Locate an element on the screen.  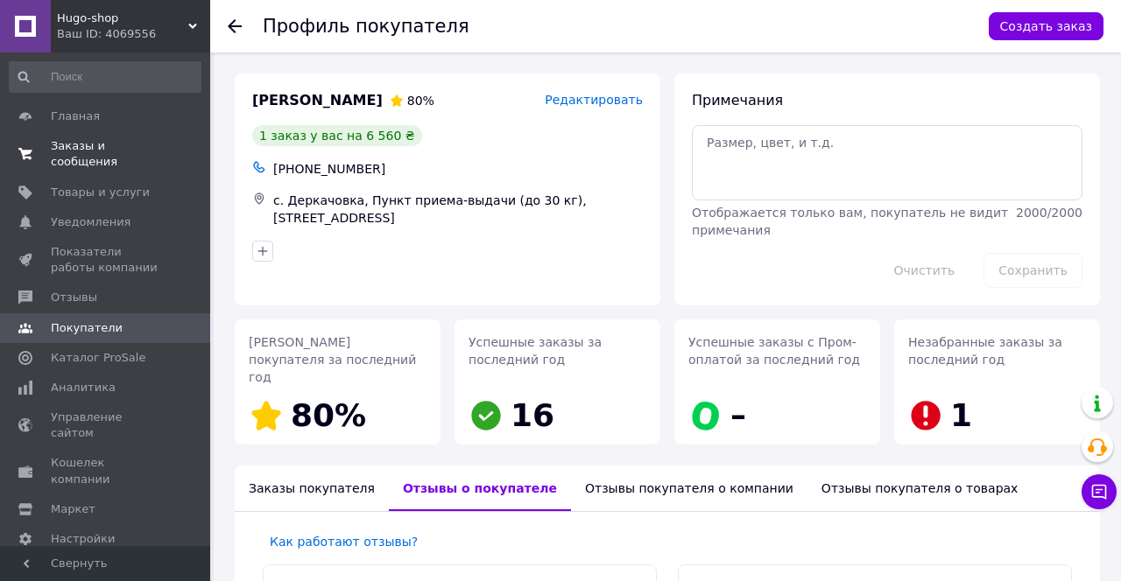
span: Hugo-shop is located at coordinates (123, 18).